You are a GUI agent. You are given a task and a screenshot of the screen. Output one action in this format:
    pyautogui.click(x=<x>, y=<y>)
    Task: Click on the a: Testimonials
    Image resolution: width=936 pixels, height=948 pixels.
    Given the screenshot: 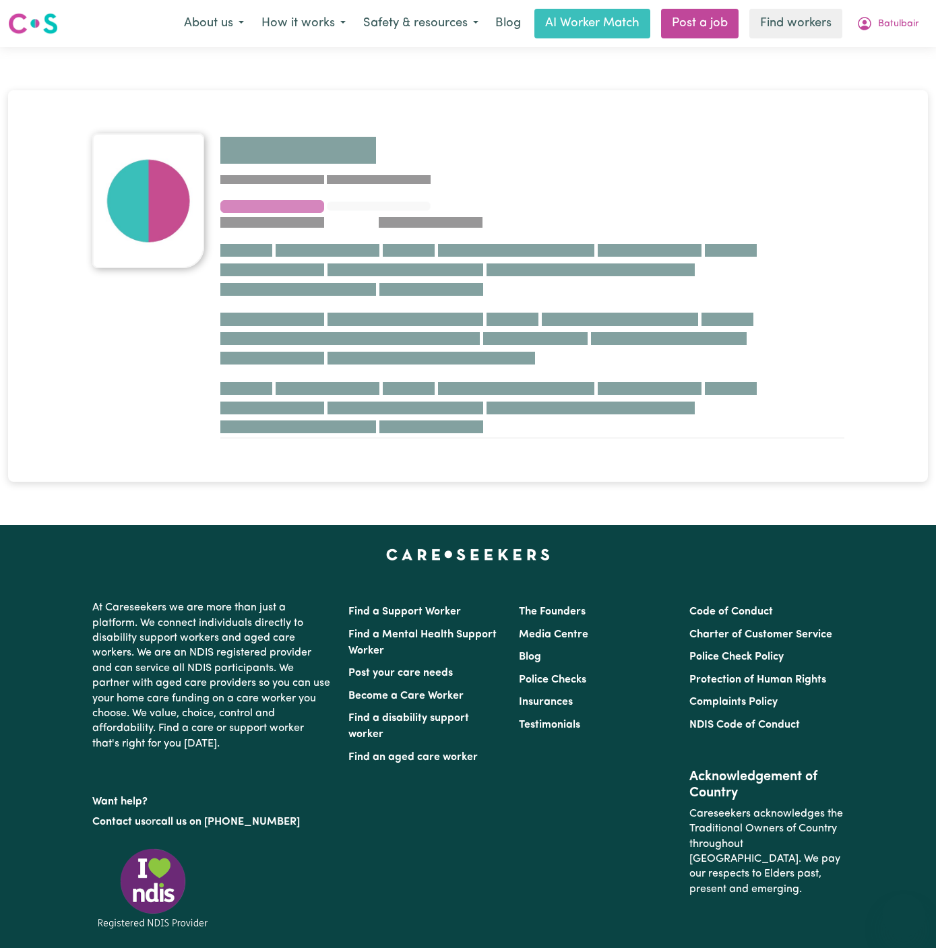 What is the action you would take?
    pyautogui.click(x=549, y=725)
    